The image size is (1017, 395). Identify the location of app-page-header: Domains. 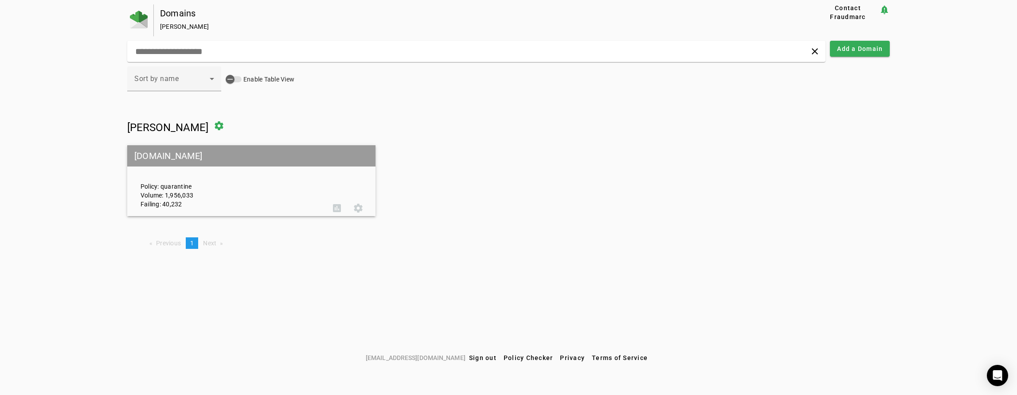
(508, 20).